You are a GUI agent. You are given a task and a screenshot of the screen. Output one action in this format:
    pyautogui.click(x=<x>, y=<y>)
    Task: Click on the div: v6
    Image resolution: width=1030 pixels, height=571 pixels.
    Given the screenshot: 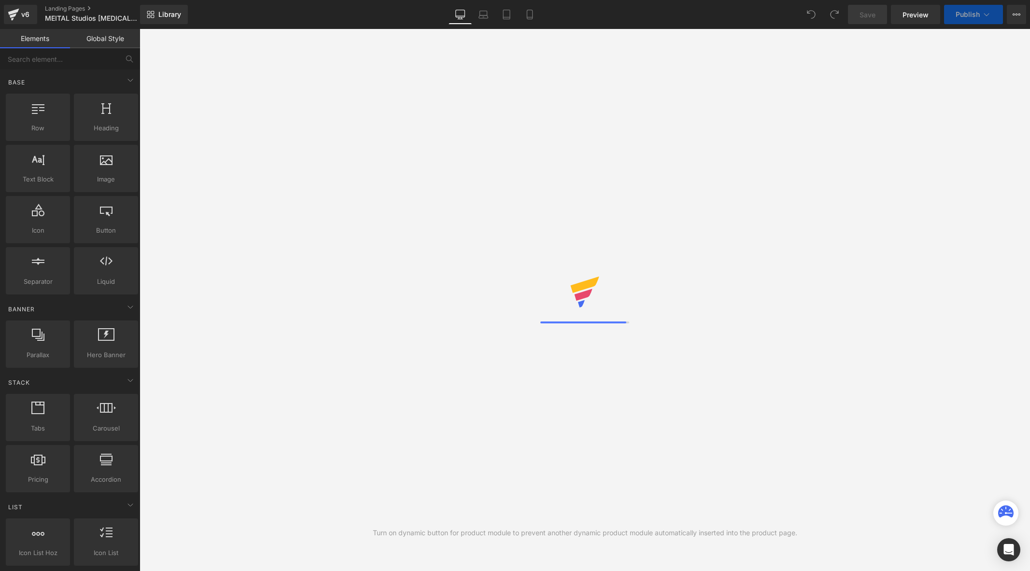 What is the action you would take?
    pyautogui.click(x=25, y=14)
    